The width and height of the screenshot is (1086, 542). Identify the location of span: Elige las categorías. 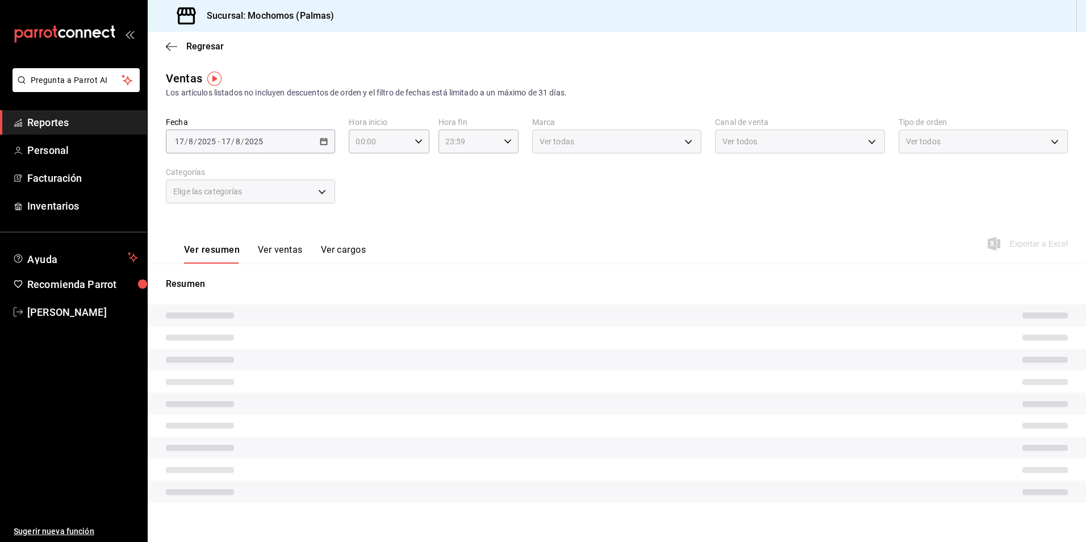
(208, 191).